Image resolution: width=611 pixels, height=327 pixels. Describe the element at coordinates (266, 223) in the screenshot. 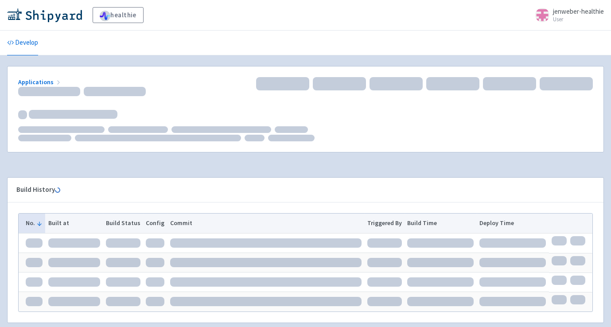

I see `th: Commit` at that location.